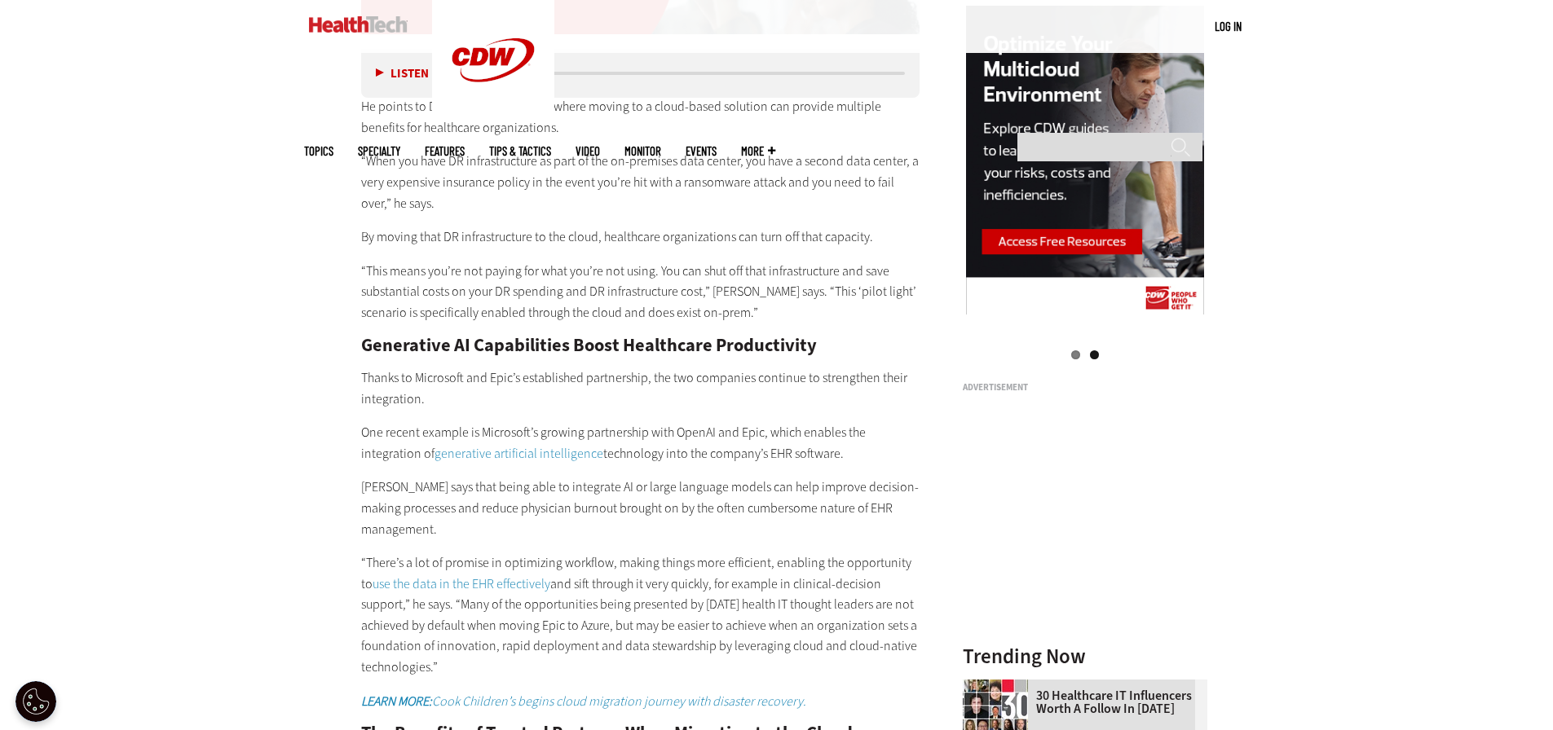 This screenshot has height=730, width=1553. Describe the element at coordinates (584, 701) in the screenshot. I see `a: LEARN MORE:Cook Children’s begins cloud migration journey with disaster recovery.` at that location.